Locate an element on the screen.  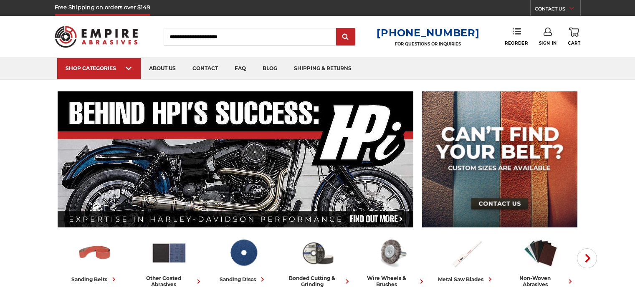
div: bonded cutting & grinding is located at coordinates (318, 281).